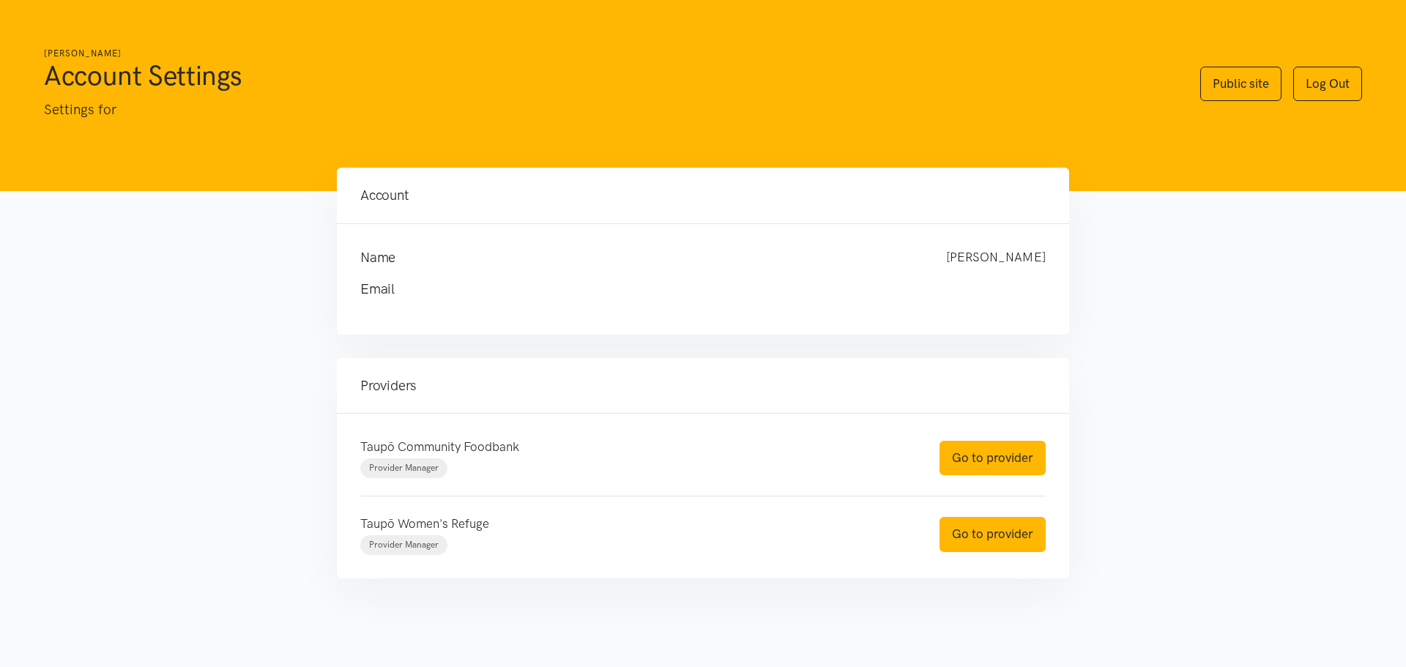 The height and width of the screenshot is (667, 1406). I want to click on a: Log Out, so click(1328, 84).